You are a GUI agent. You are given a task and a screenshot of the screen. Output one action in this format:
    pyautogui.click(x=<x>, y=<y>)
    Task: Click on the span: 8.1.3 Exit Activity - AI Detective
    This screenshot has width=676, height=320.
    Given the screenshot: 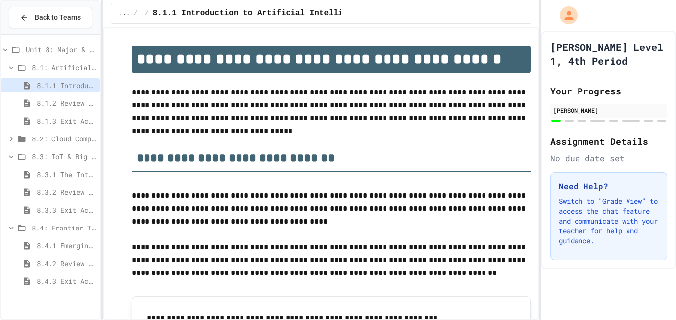 What is the action you would take?
    pyautogui.click(x=66, y=121)
    